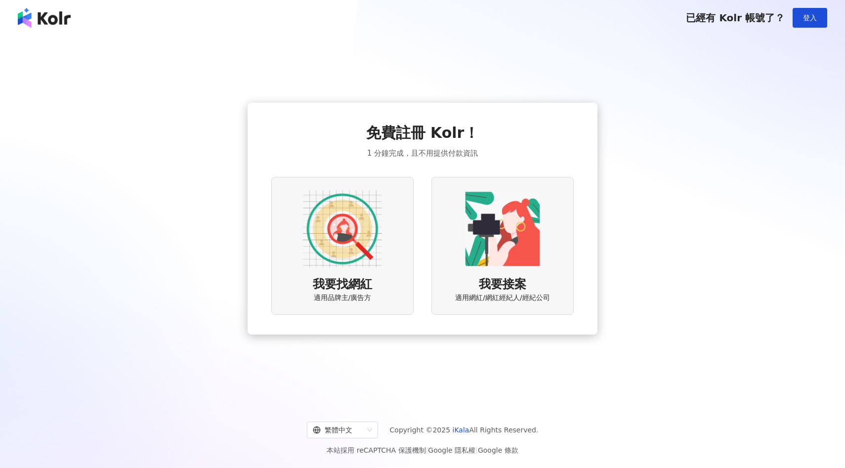 Image resolution: width=845 pixels, height=468 pixels. Describe the element at coordinates (343, 298) in the screenshot. I see `span: 適用品牌主/廣告方` at that location.